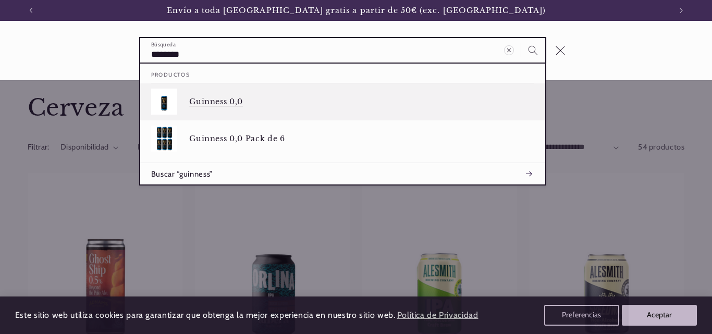 Image resolution: width=712 pixels, height=334 pixels. Describe the element at coordinates (205, 315) in the screenshot. I see `span: Este sitio web utiliza cookies para garantizar que obtenga la mejor experiencia en nuestro sitio ...` at that location.